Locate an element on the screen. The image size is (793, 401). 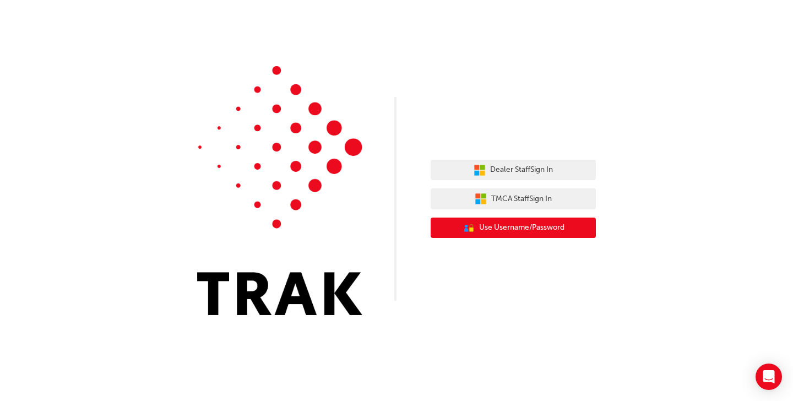
span: TMCA Staff Sign In is located at coordinates (521, 199).